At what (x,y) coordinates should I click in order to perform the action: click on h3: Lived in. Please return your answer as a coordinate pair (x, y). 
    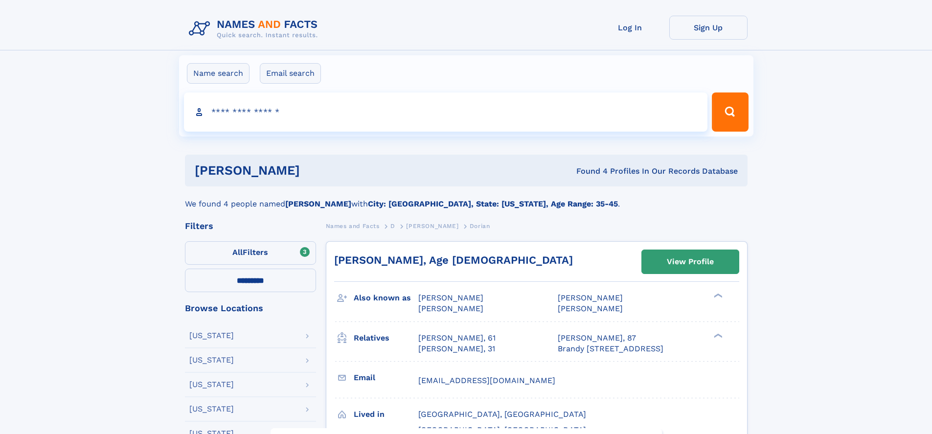
    Looking at the image, I should click on (386, 415).